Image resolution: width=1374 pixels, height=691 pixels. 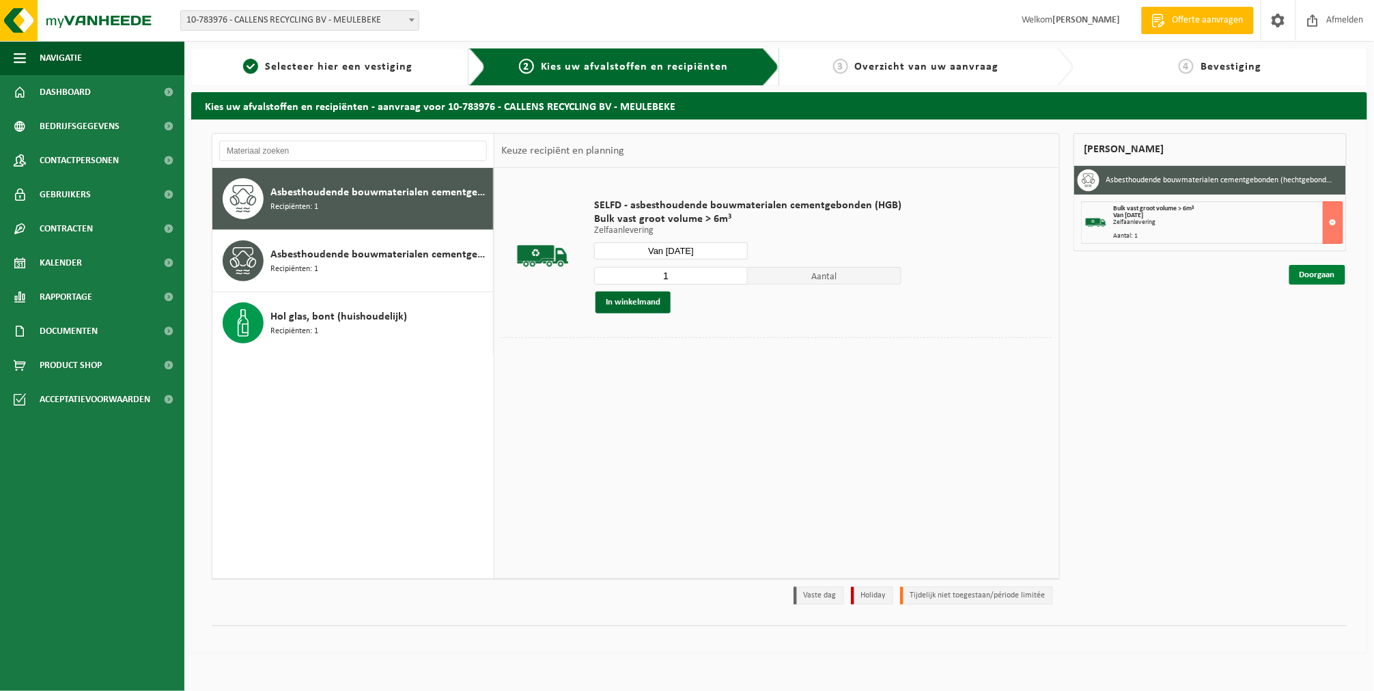 I want to click on span: Dashboard, so click(x=65, y=92).